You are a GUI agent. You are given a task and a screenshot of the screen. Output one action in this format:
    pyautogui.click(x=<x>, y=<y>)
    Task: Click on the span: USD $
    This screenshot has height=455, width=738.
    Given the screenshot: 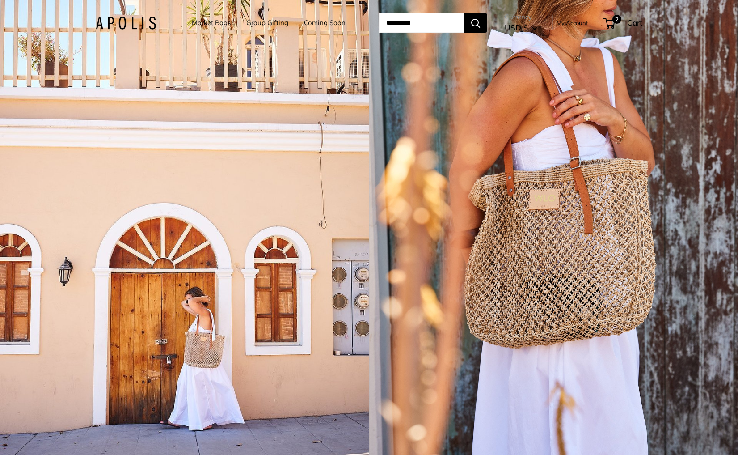 What is the action you would take?
    pyautogui.click(x=517, y=27)
    